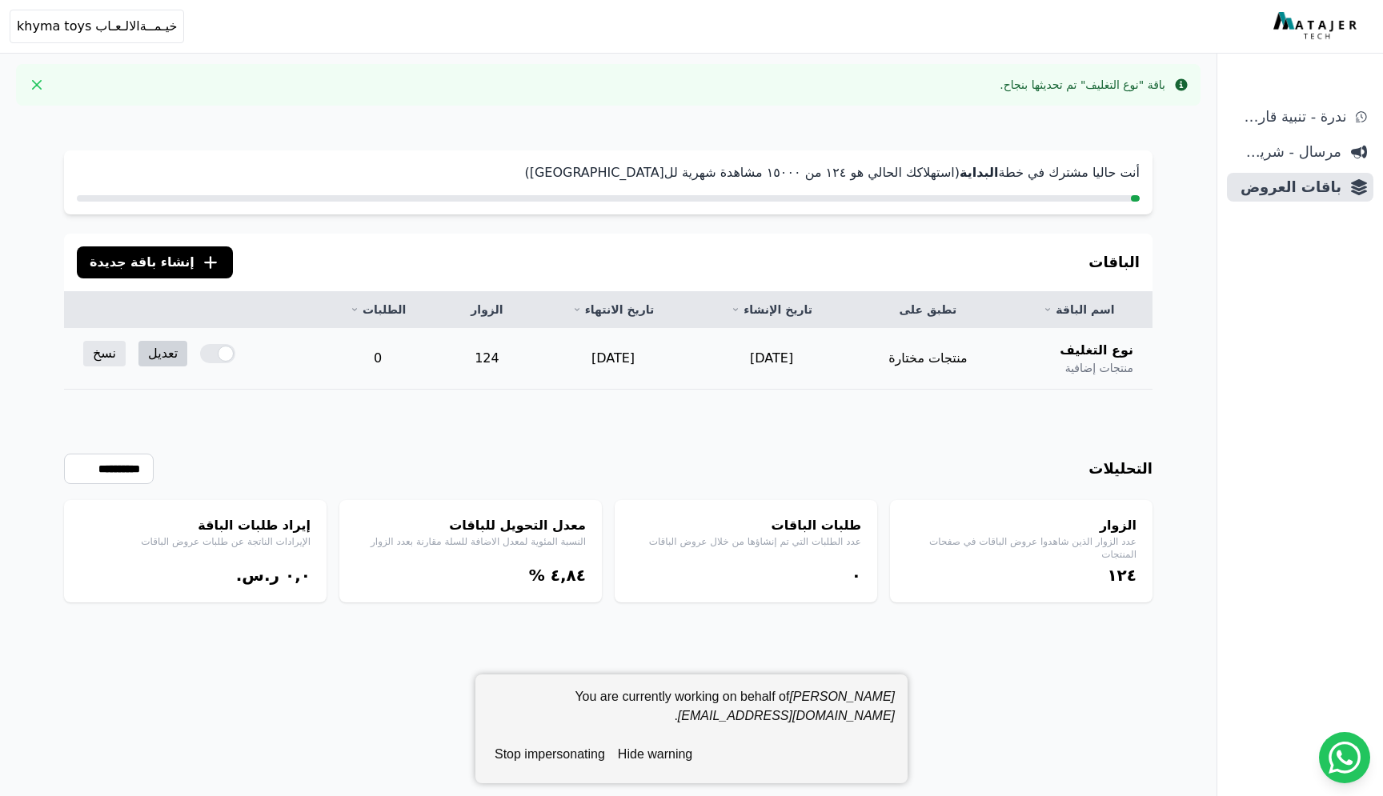 This screenshot has height=796, width=1383. What do you see at coordinates (195, 526) in the screenshot?
I see `h4: إيراد طلبات الباقة` at bounding box center [195, 526].